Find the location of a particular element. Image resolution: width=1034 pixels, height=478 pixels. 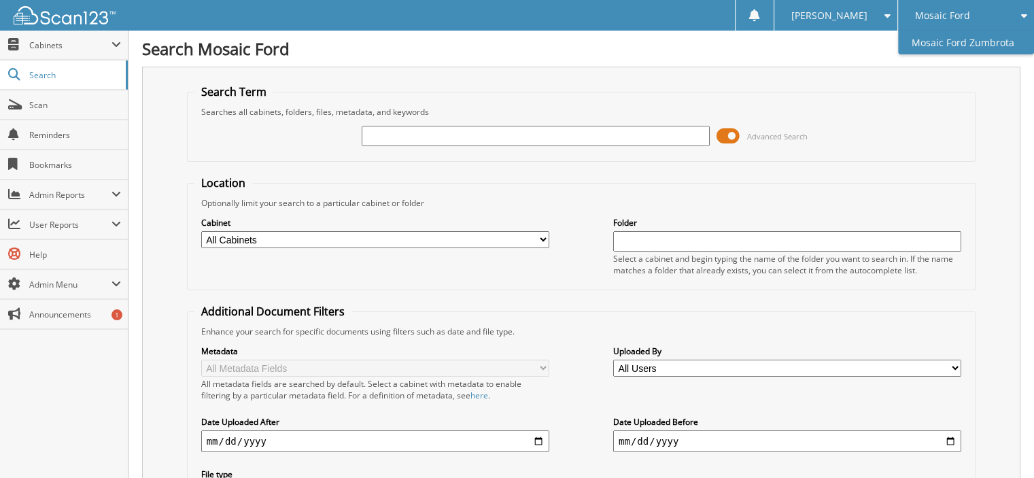

a: here is located at coordinates (479, 395).